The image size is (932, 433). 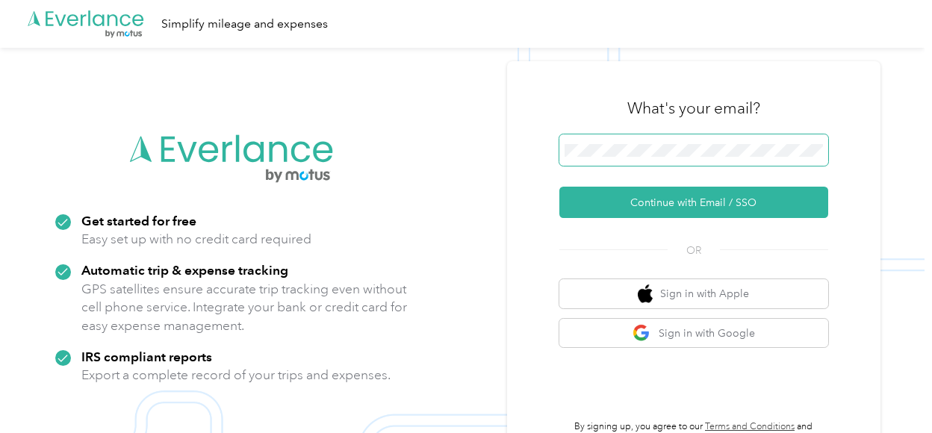 What do you see at coordinates (694, 202) in the screenshot?
I see `button: Continue with Email / SSO` at bounding box center [694, 202].